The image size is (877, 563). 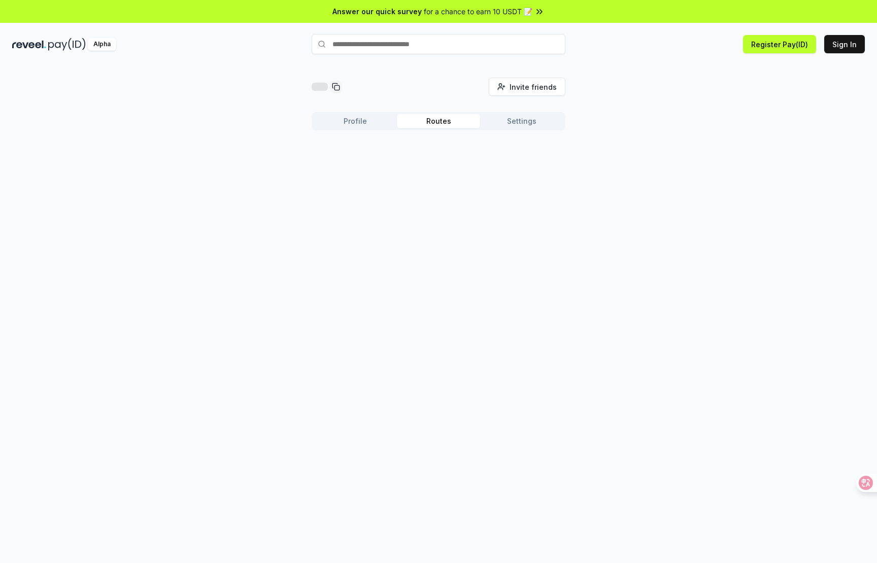 What do you see at coordinates (844, 44) in the screenshot?
I see `button: Sign In` at bounding box center [844, 44].